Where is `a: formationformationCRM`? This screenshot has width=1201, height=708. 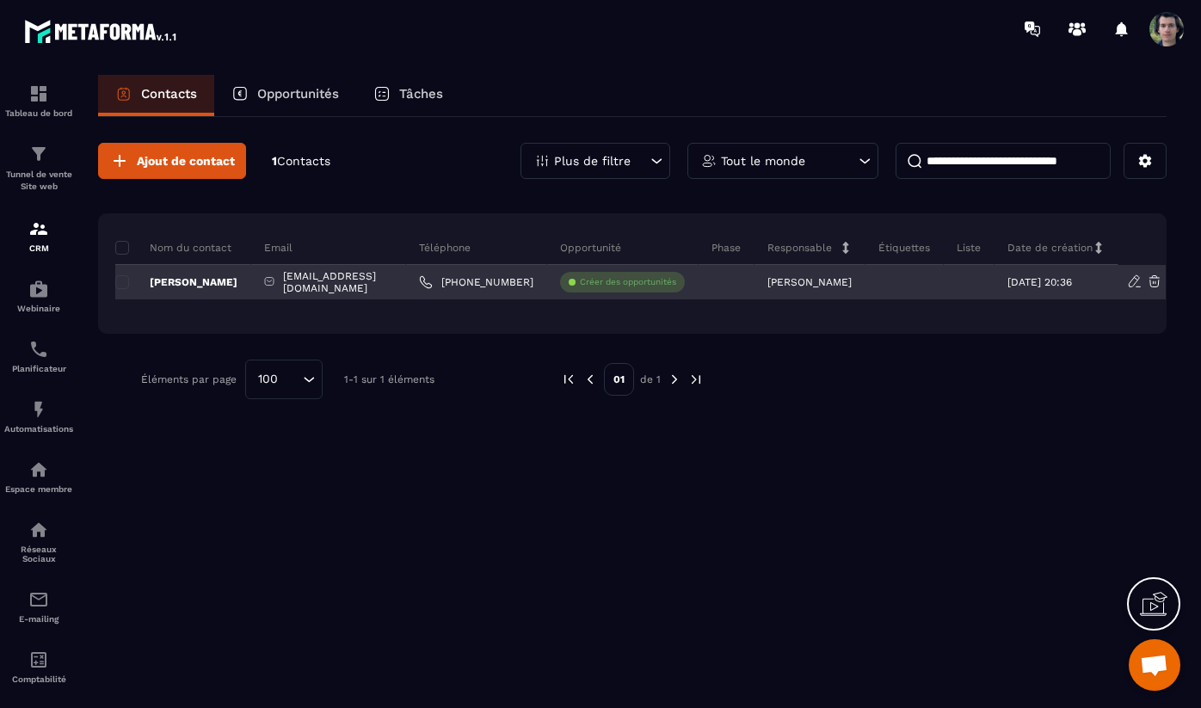 a: formationformationCRM is located at coordinates (39, 236).